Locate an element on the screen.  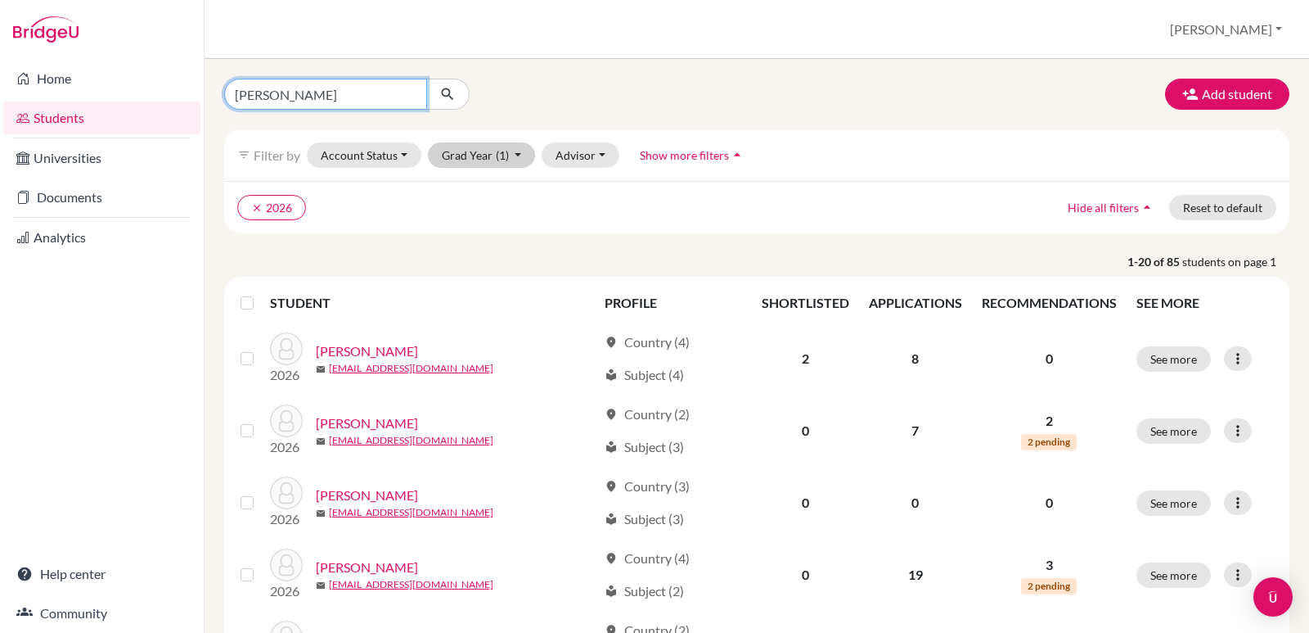
button: Add student is located at coordinates (1227, 94).